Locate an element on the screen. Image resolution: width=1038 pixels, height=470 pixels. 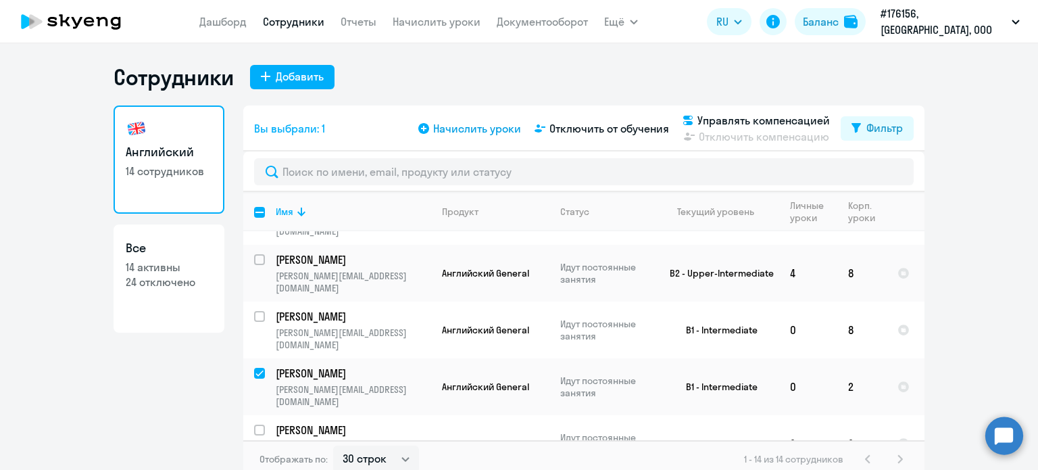
button: Ещё is located at coordinates (621, 22).